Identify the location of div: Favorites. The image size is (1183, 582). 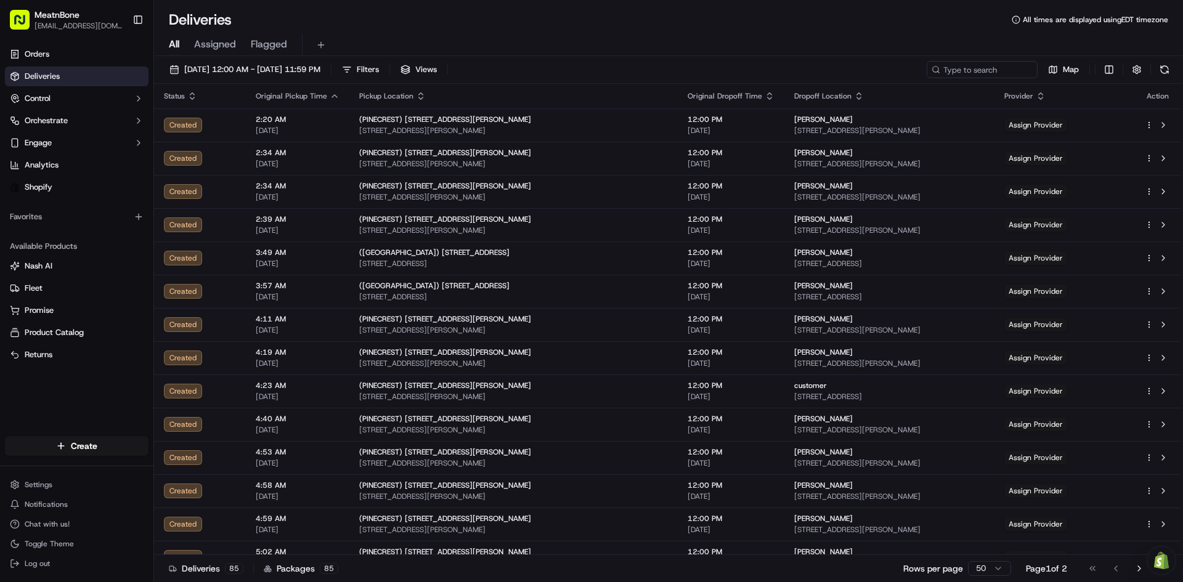
(76, 217).